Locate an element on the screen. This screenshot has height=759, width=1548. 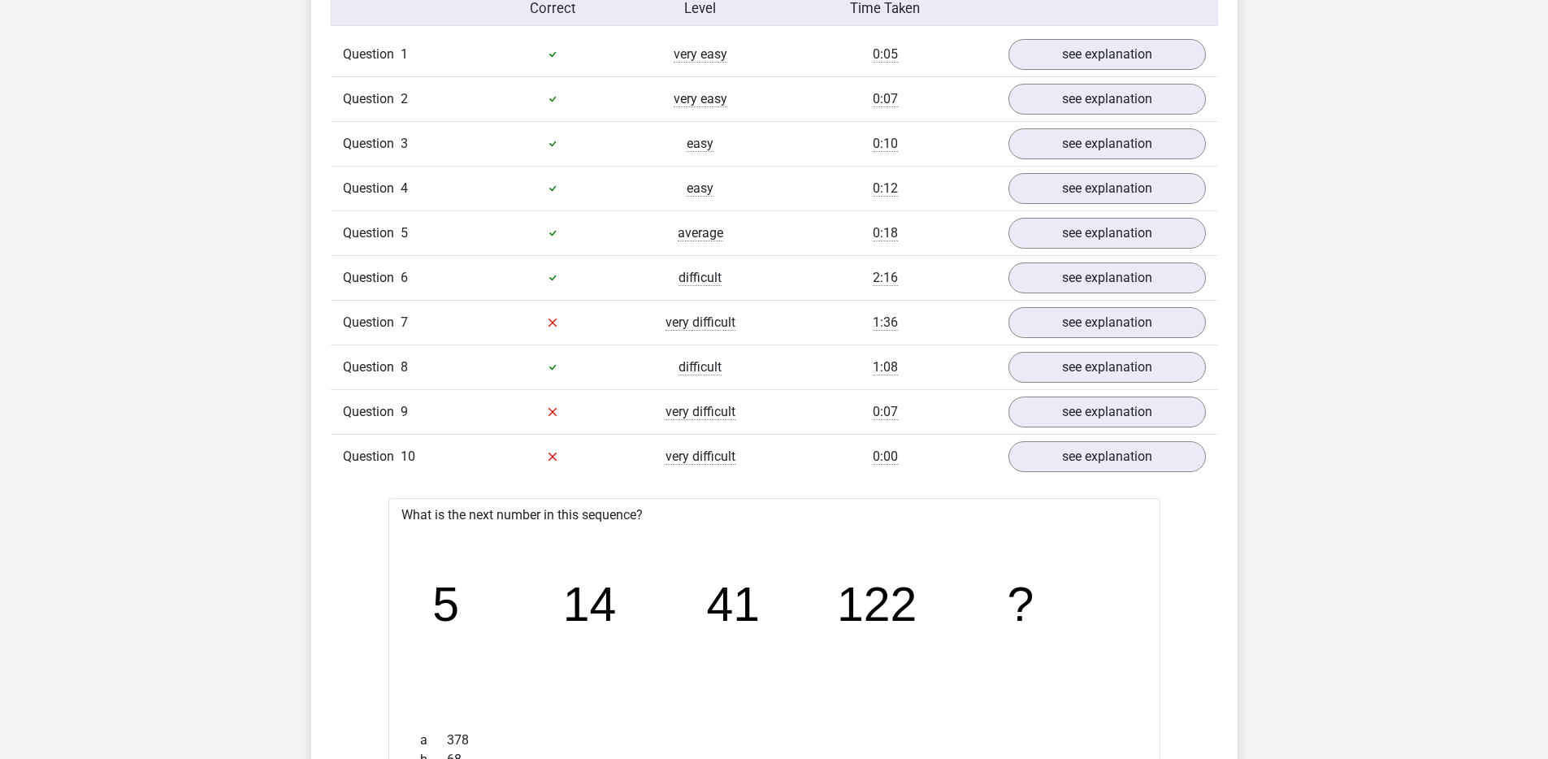
span: 7 is located at coordinates (404, 322).